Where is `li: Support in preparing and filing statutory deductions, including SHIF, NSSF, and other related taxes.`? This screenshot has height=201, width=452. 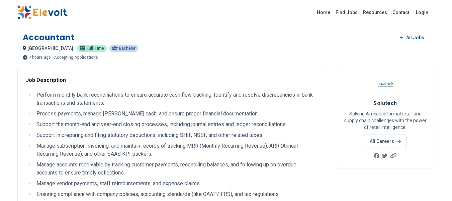 li: Support in preparing and filing statutory deductions, including SHIF, NSSF, and other related taxes. is located at coordinates (176, 135).